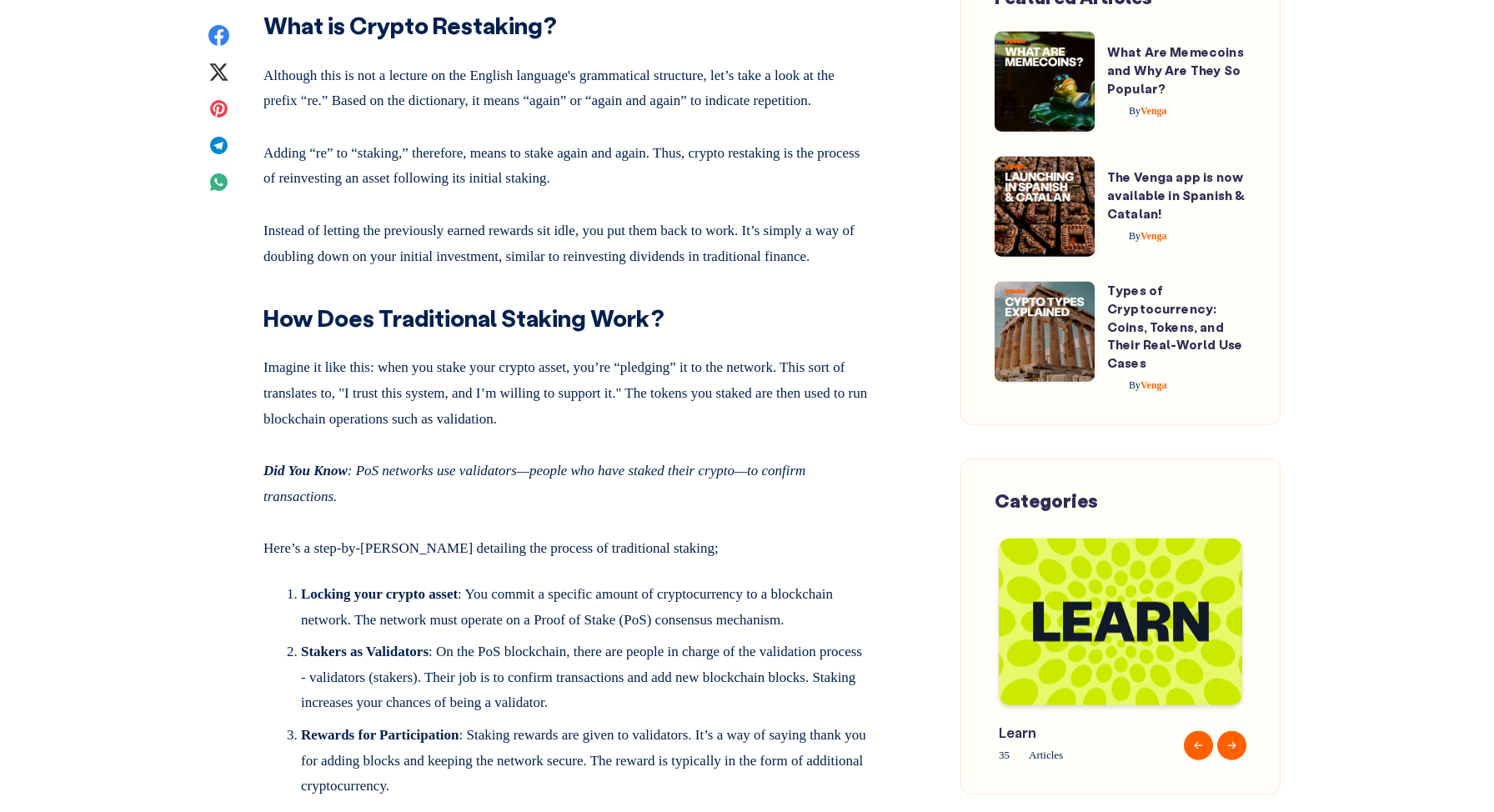 Image resolution: width=1494 pixels, height=812 pixels. What do you see at coordinates (534, 483) in the screenshot?
I see `em: : PoS networks use validators—people who have staked their crypto—to confirm transactions.` at bounding box center [534, 483].